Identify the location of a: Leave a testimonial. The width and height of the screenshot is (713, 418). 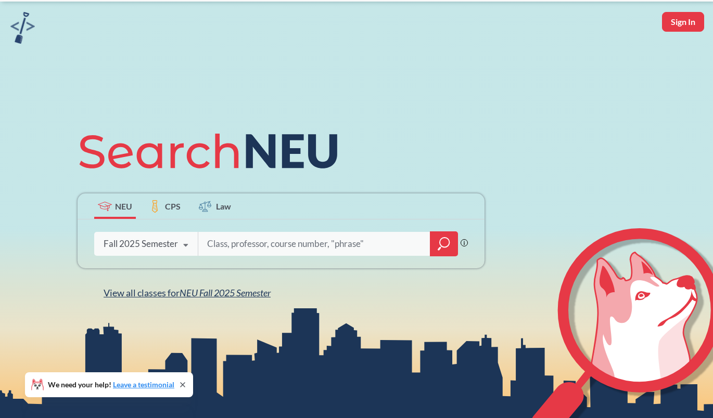
(144, 385).